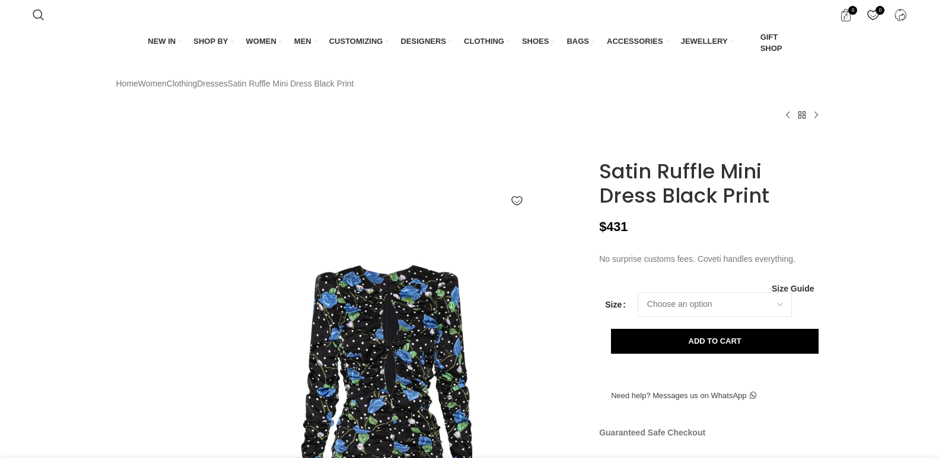 Image resolution: width=939 pixels, height=458 pixels. I want to click on a: Home, so click(127, 84).